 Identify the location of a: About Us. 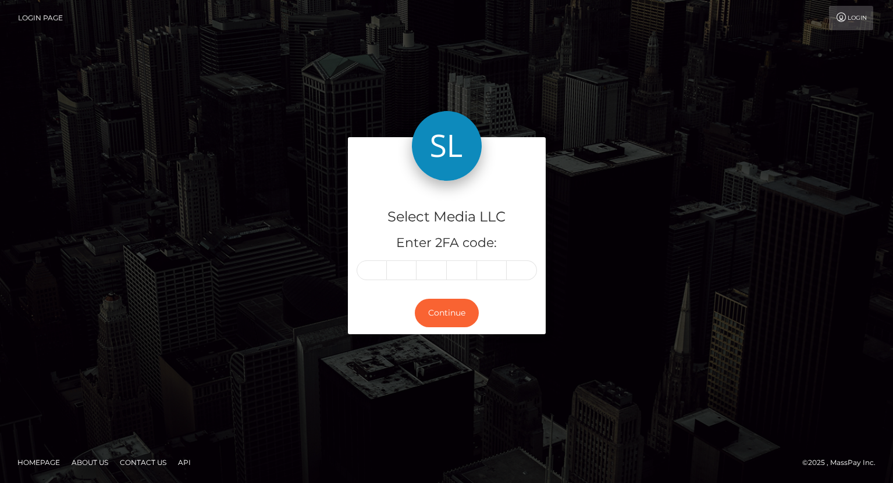
(90, 462).